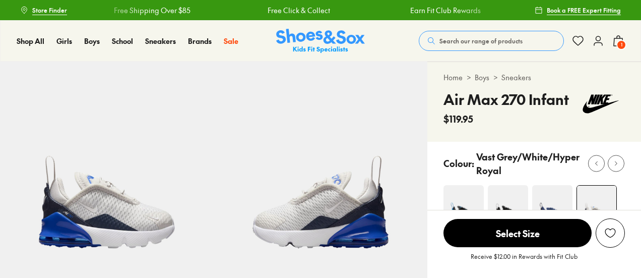 The height and width of the screenshot is (278, 641). I want to click on a: Shoes & Sox, so click(320, 41).